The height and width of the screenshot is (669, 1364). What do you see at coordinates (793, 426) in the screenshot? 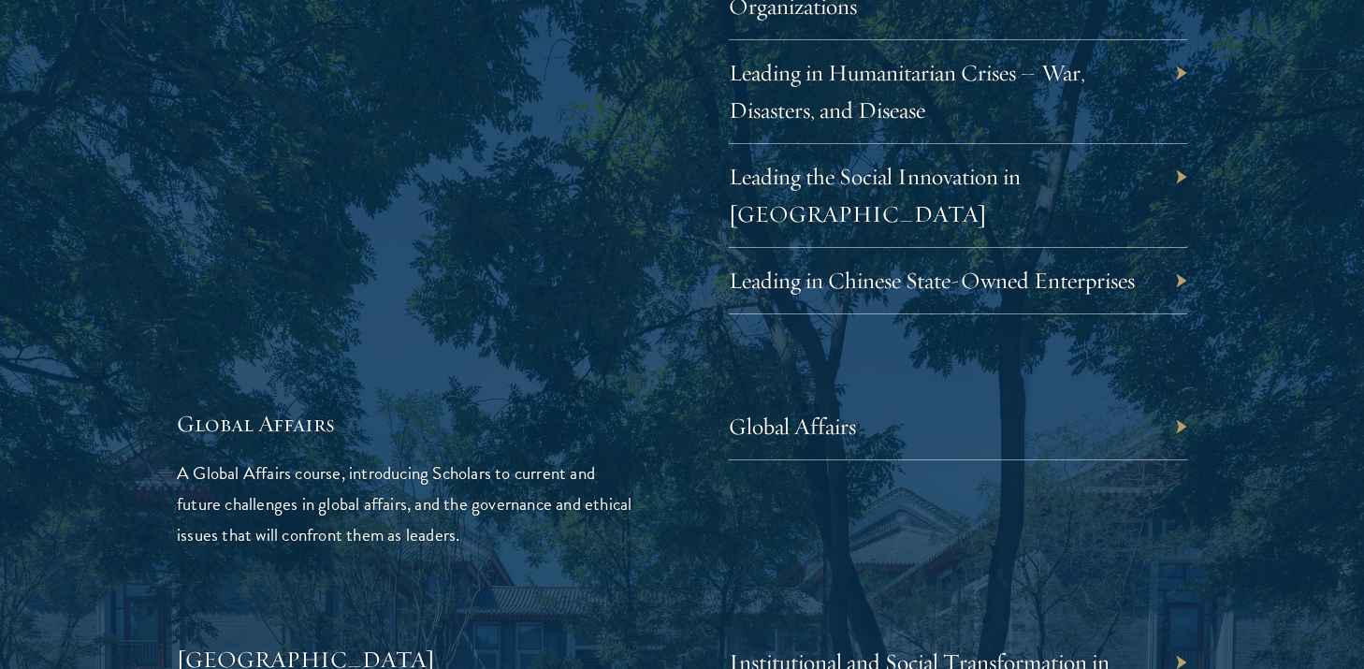
I see `a: Global Affairs` at bounding box center [793, 426].